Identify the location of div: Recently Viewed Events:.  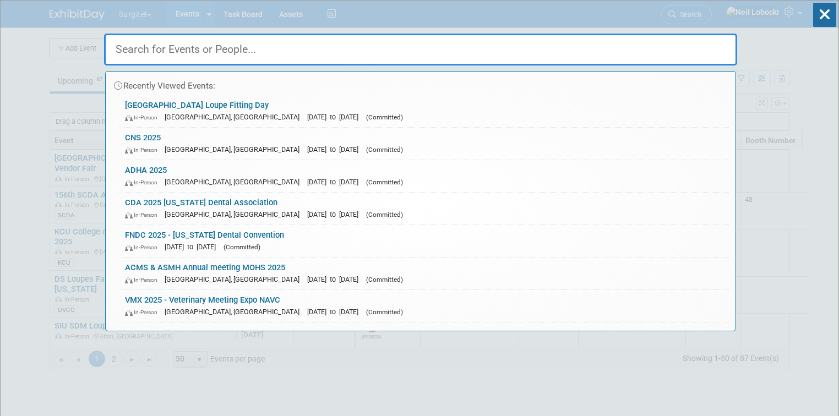
(421, 83).